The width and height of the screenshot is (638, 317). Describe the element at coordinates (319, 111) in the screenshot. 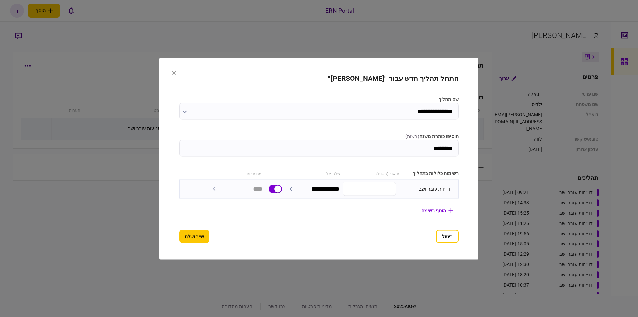

I see `input: שם תהליך` at that location.